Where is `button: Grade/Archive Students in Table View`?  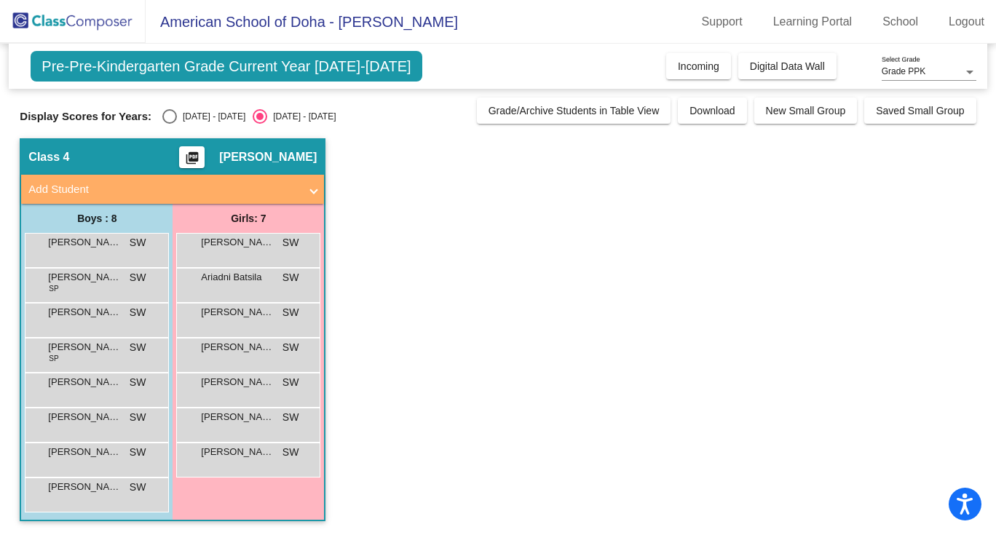
button: Grade/Archive Students in Table View is located at coordinates (574, 111).